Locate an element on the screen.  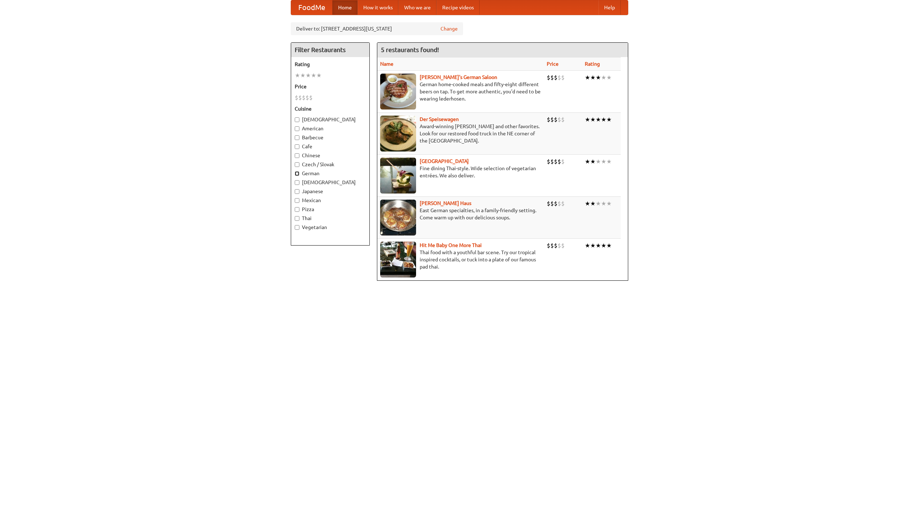
input: Mexican is located at coordinates (297, 200).